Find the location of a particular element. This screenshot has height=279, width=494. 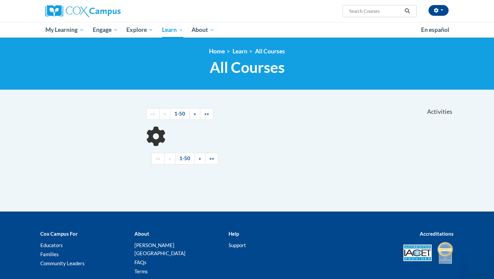

a: En español is located at coordinates (435, 30).